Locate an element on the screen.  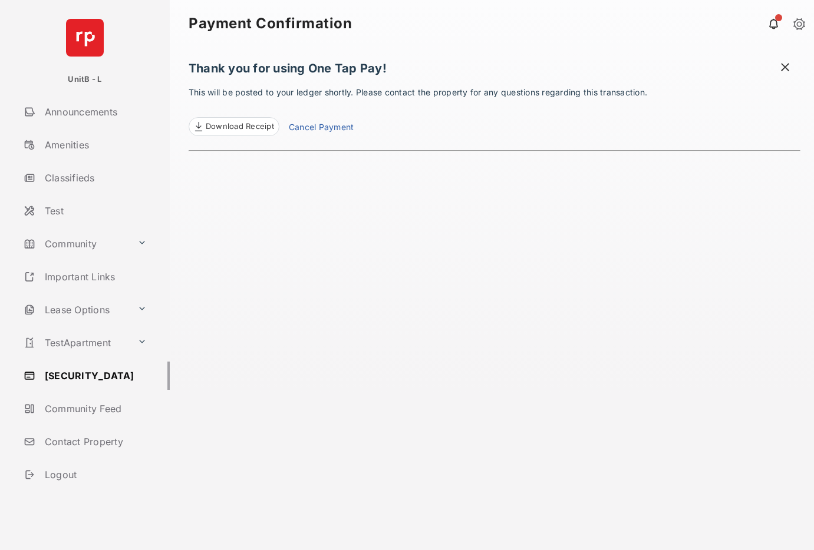
a: Classifieds is located at coordinates (94, 178).